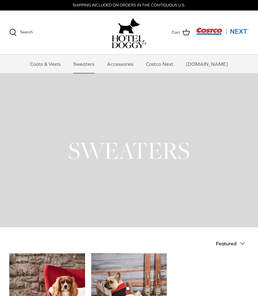 This screenshot has height=296, width=258. What do you see at coordinates (129, 151) in the screenshot?
I see `h1: SWEATERS` at bounding box center [129, 151].